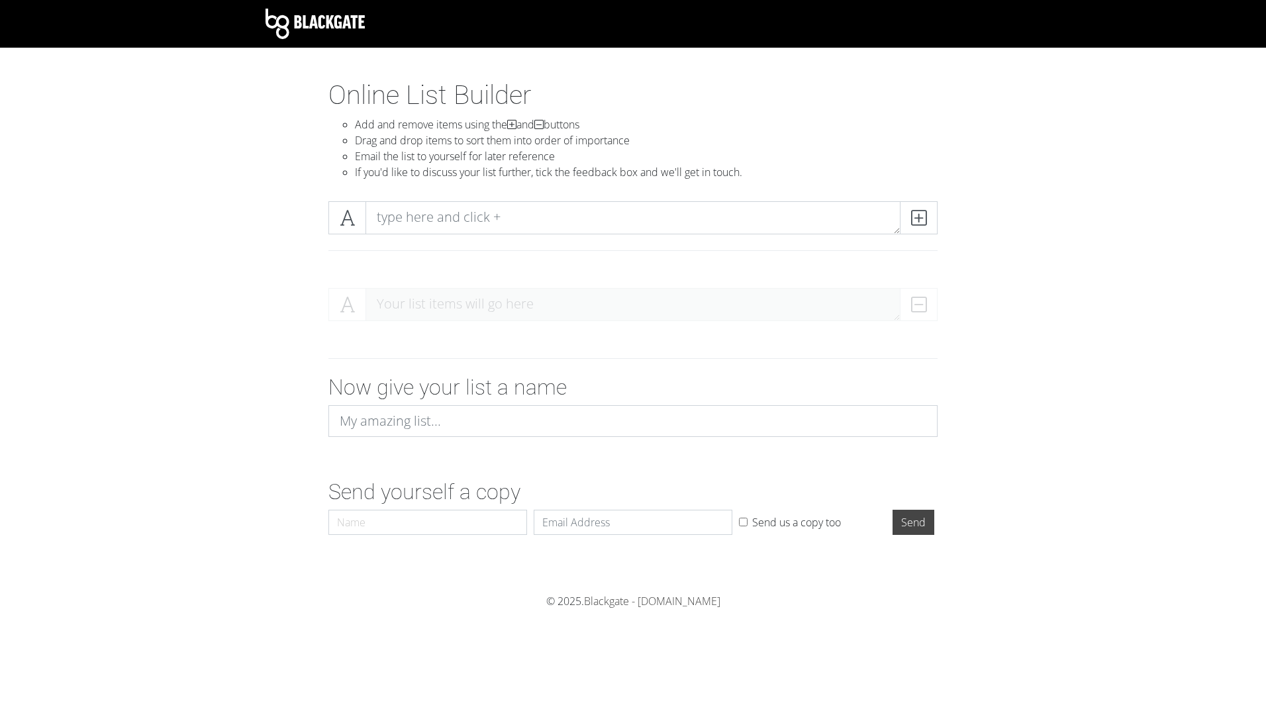 The width and height of the screenshot is (1266, 711). What do you see at coordinates (633, 601) in the screenshot?
I see `div: © 2025.` at bounding box center [633, 601].